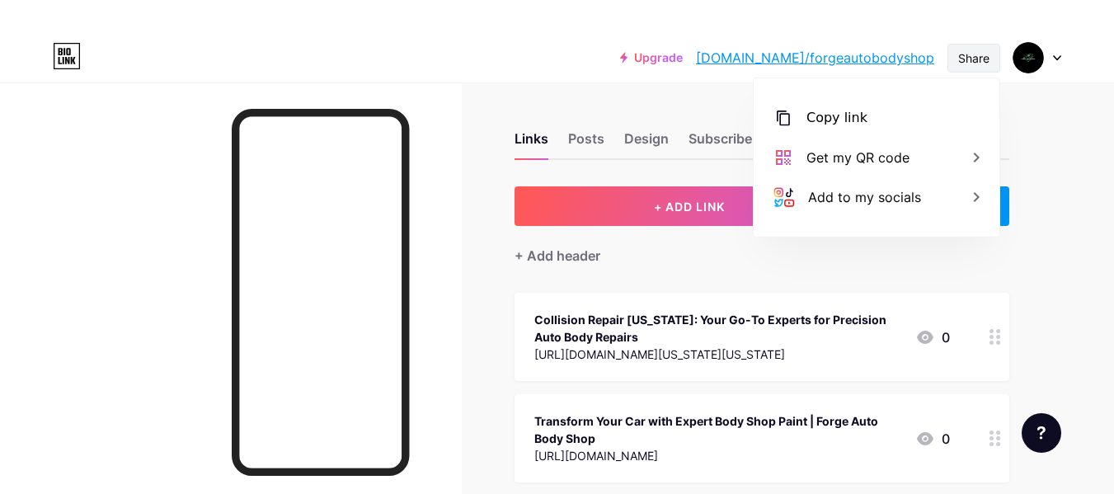  Describe the element at coordinates (718, 430) in the screenshot. I see `div: Transform Your Car with Expert Body Shop Paint | Forge Auto Body Shop` at that location.